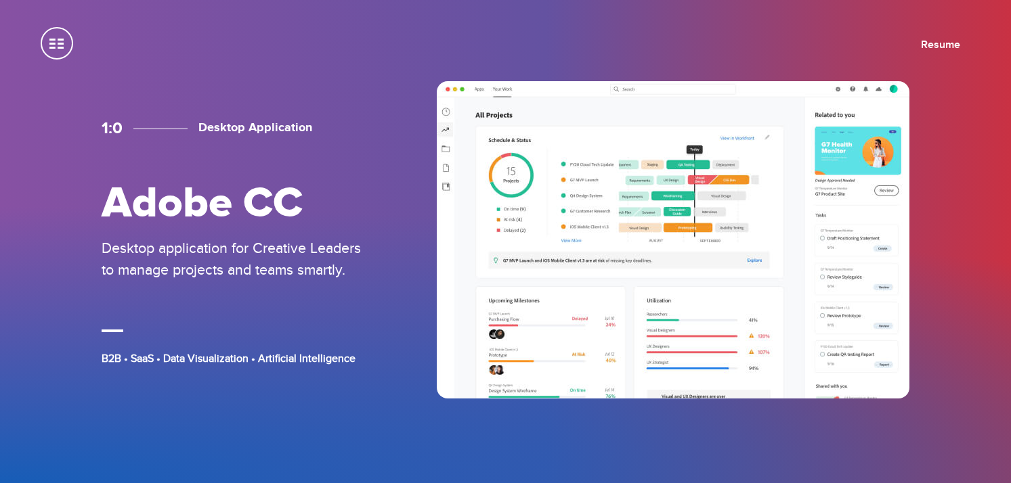 This screenshot has width=1011, height=483. Describe the element at coordinates (940, 45) in the screenshot. I see `a: Resume` at that location.